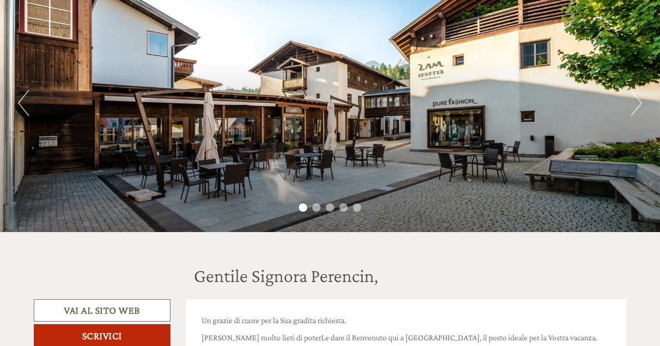 This screenshot has height=346, width=660. I want to click on button: Invia, so click(381, 281).